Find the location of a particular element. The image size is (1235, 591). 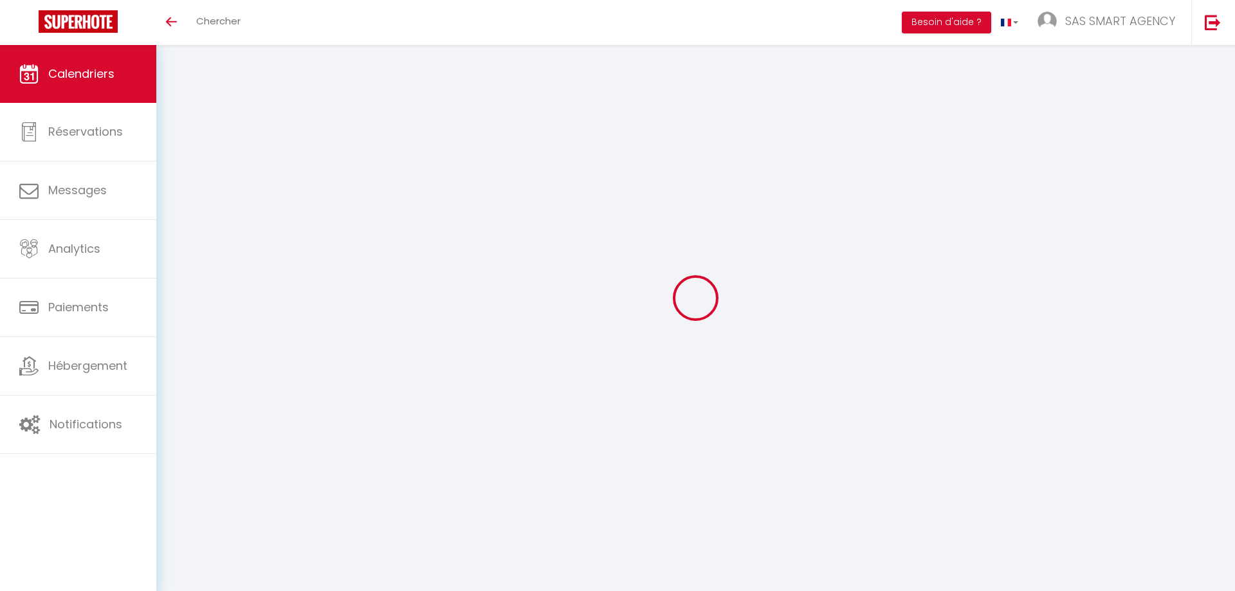

span: Calendriers is located at coordinates (81, 73).